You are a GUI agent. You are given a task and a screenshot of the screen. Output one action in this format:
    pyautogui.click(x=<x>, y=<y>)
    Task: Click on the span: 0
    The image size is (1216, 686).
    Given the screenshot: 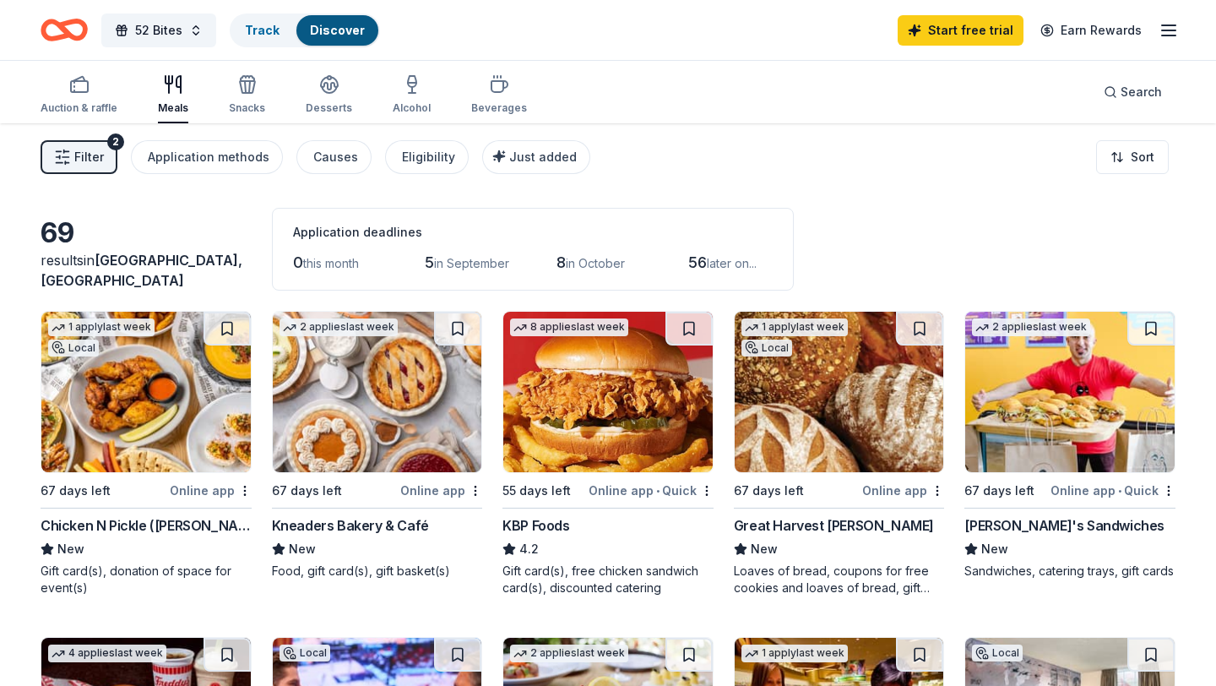 What is the action you would take?
    pyautogui.click(x=298, y=262)
    